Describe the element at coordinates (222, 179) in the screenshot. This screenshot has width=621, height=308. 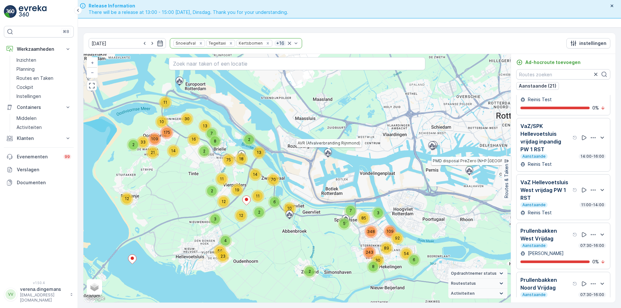
I see `div: 11` at that location.